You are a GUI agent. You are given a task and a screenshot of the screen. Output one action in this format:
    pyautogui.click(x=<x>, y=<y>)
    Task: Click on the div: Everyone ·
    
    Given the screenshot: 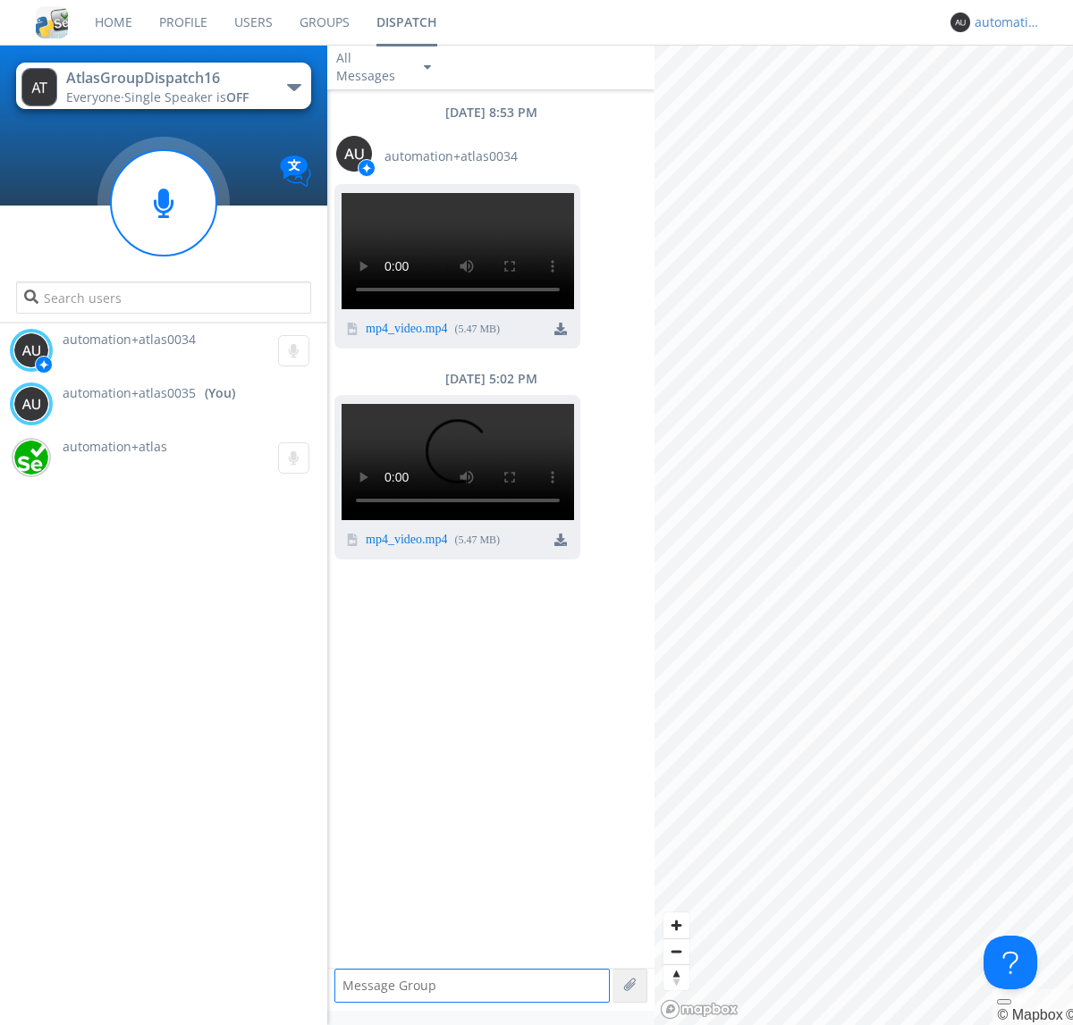 What is the action you would take?
    pyautogui.click(x=166, y=97)
    